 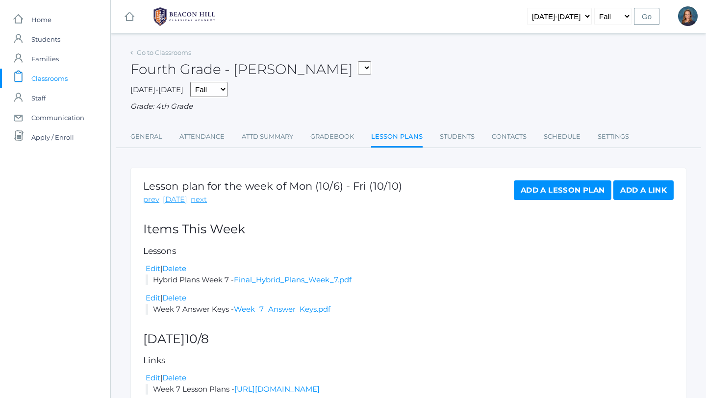 What do you see at coordinates (197, 339) in the screenshot?
I see `span: 10/8` at bounding box center [197, 339].